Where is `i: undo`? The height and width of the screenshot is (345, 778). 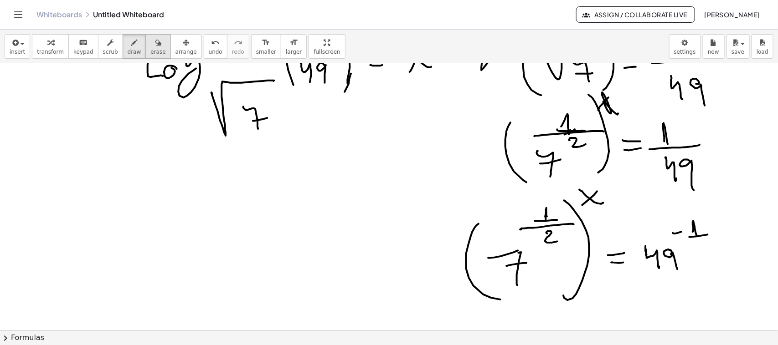 i: undo is located at coordinates (215, 43).